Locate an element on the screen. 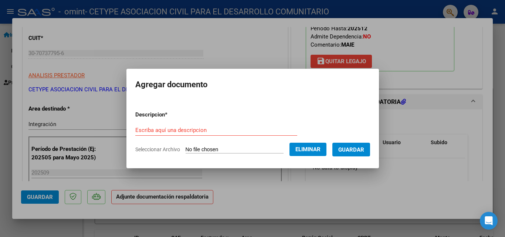  p: Descripcion is located at coordinates (170, 115).